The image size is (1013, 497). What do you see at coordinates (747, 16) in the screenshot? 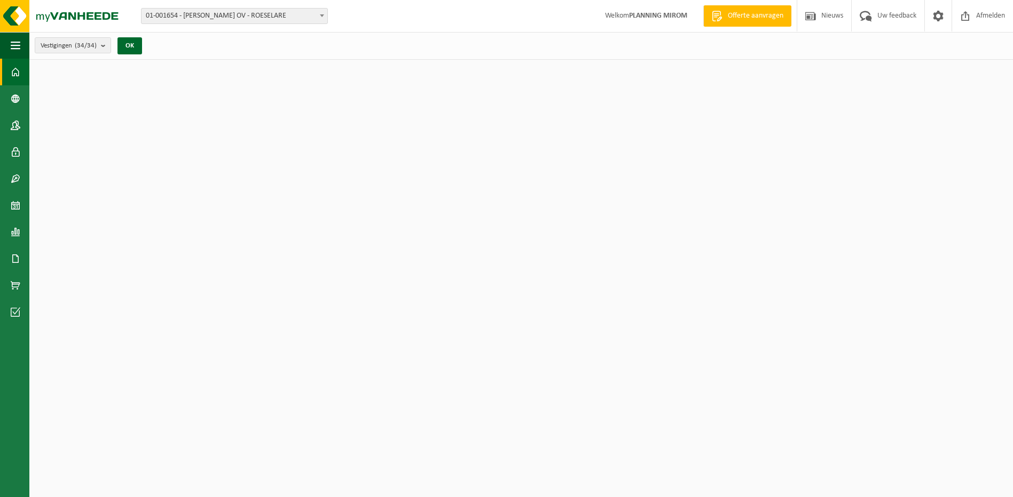
I see `a: Offerte aanvragen` at bounding box center [747, 16].